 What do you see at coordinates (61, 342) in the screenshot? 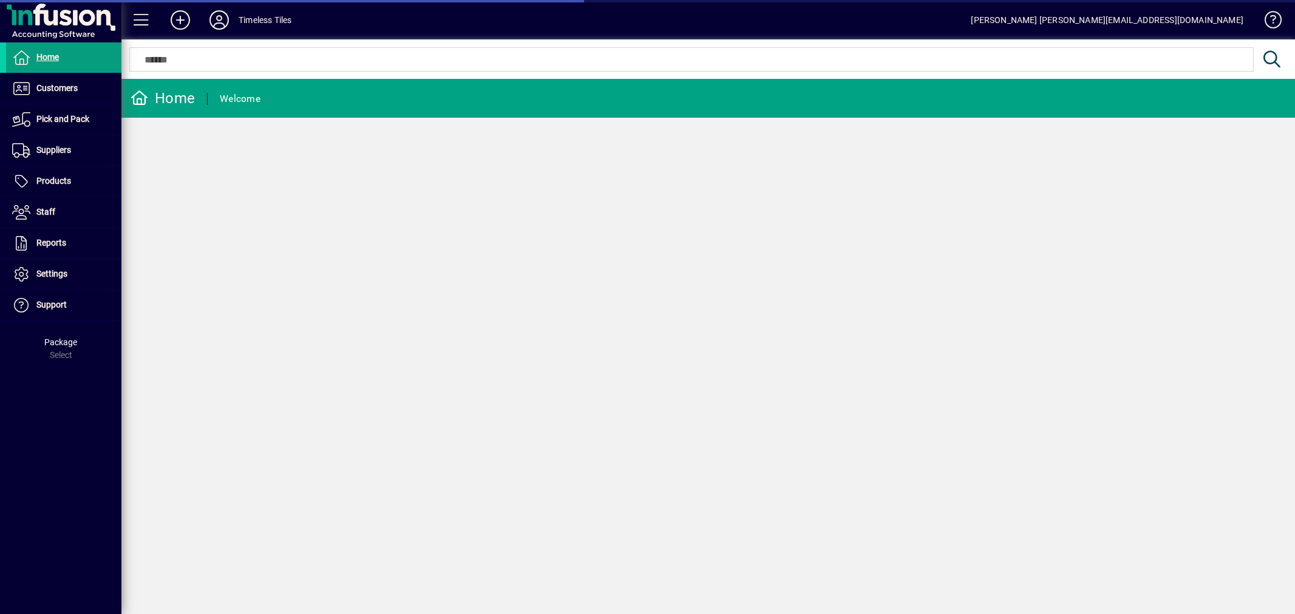
I see `span: Package` at bounding box center [61, 342].